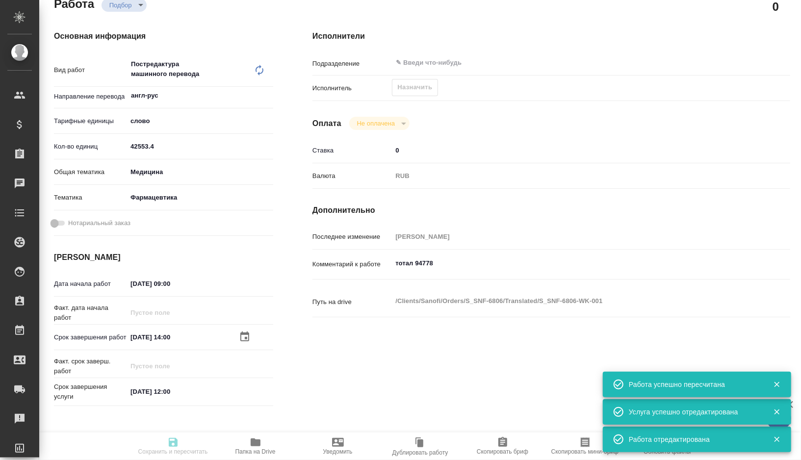 The width and height of the screenshot is (801, 460). I want to click on span: Нотариальный заказ, so click(99, 223).